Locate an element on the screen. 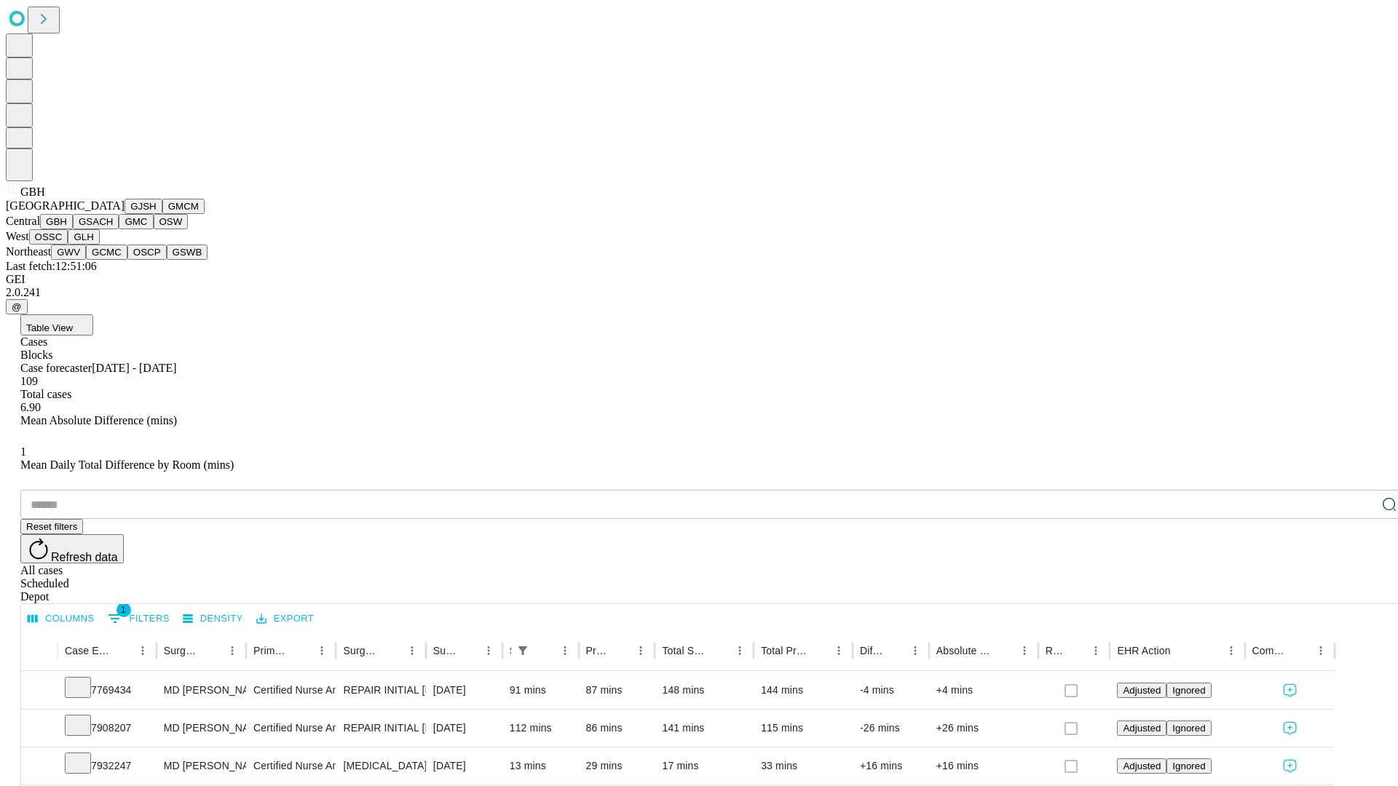 The height and width of the screenshot is (786, 1398). button: Select columns is located at coordinates (61, 619).